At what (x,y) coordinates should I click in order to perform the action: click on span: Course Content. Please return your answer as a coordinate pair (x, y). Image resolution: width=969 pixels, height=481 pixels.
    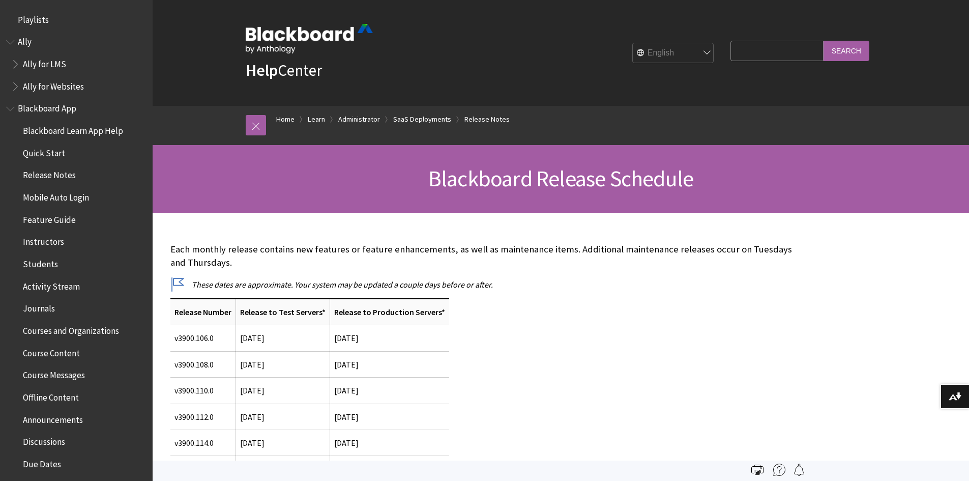
    Looking at the image, I should click on (51, 351).